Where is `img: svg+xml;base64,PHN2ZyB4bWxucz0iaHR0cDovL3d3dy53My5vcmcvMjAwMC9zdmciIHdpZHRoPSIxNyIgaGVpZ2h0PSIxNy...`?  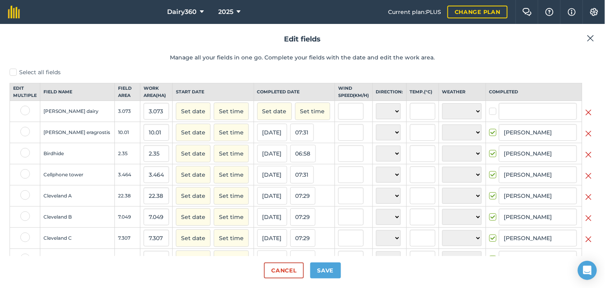
img: svg+xml;base64,PHN2ZyB4bWxucz0iaHR0cDovL3d3dy53My5vcmcvMjAwMC9zdmciIHdpZHRoPSIxNyIgaGVpZ2h0PSIxNy... is located at coordinates (572, 12).